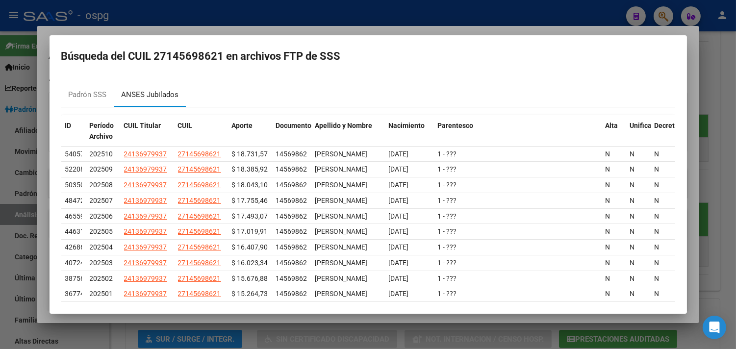  I want to click on span: 44631, so click(75, 231).